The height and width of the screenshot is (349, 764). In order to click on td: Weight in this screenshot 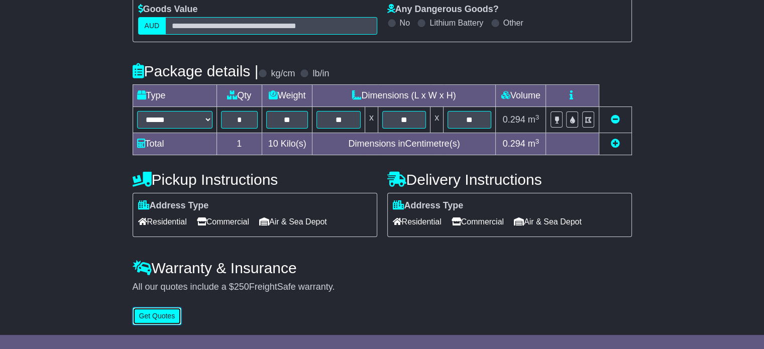, I will do `click(287, 96)`.